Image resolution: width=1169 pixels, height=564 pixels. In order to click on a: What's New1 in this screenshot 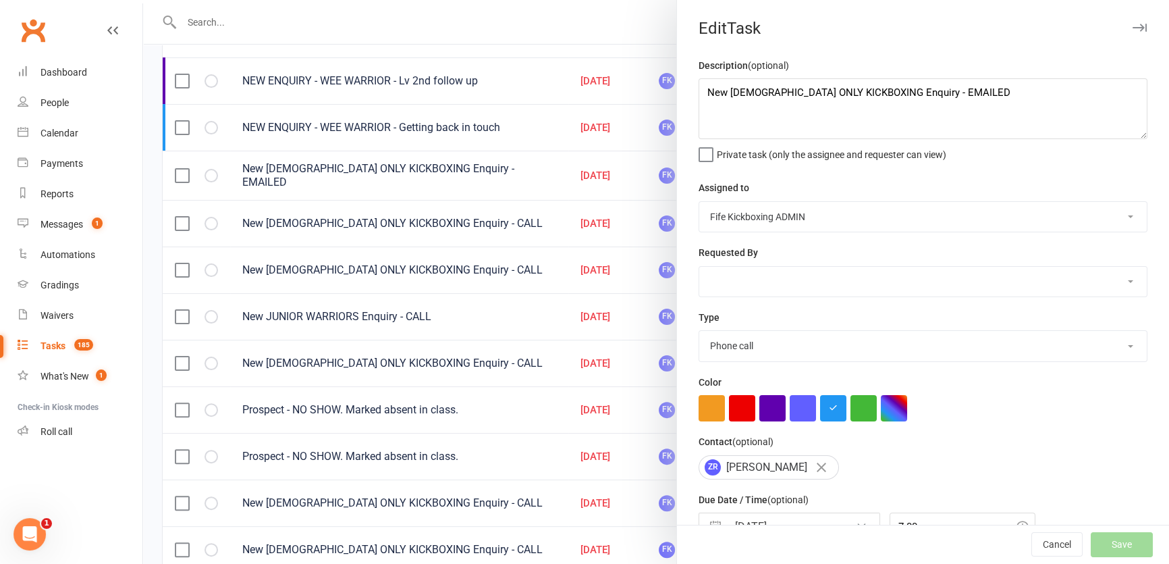, I will do `click(80, 376)`.